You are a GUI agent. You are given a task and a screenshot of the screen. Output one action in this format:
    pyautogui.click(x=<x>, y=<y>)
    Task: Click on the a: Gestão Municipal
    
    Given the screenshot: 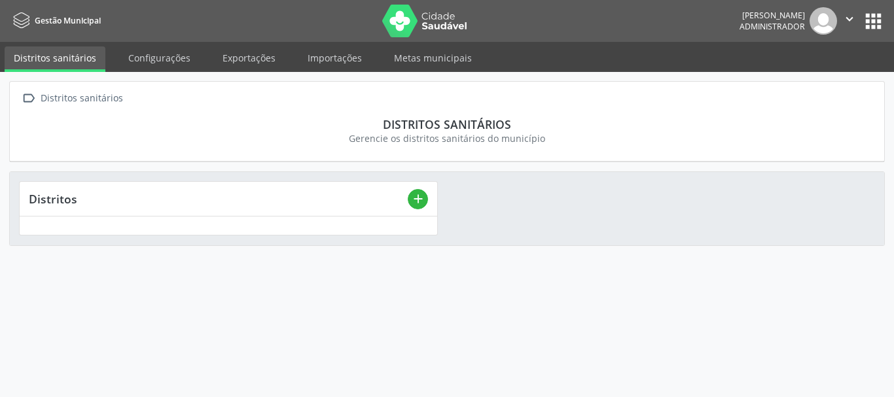 What is the action you would take?
    pyautogui.click(x=55, y=20)
    